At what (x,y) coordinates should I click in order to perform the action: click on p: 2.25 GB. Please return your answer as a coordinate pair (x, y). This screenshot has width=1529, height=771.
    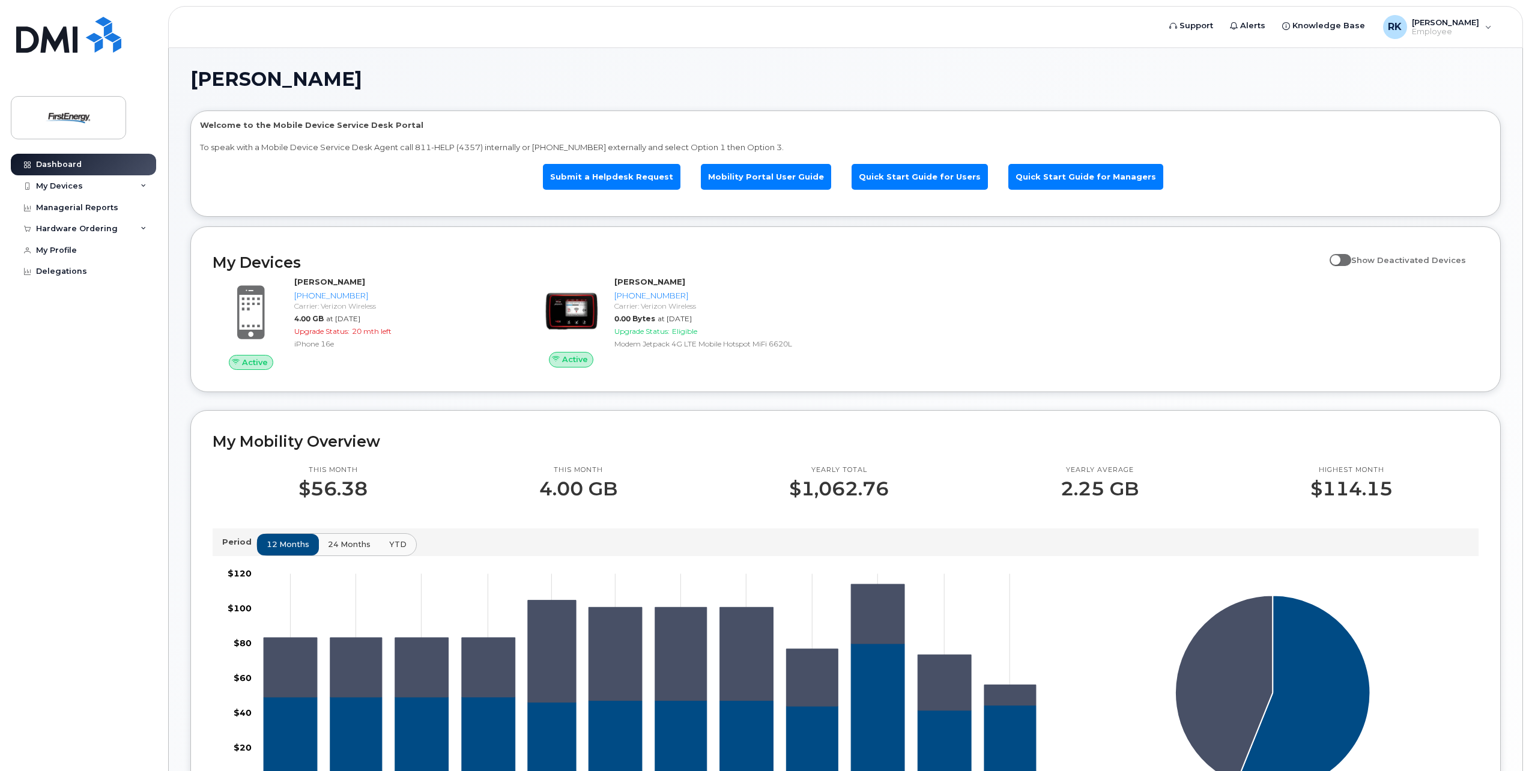
    Looking at the image, I should click on (1100, 489).